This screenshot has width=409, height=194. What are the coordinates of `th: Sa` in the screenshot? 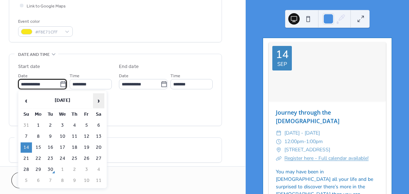 It's located at (99, 114).